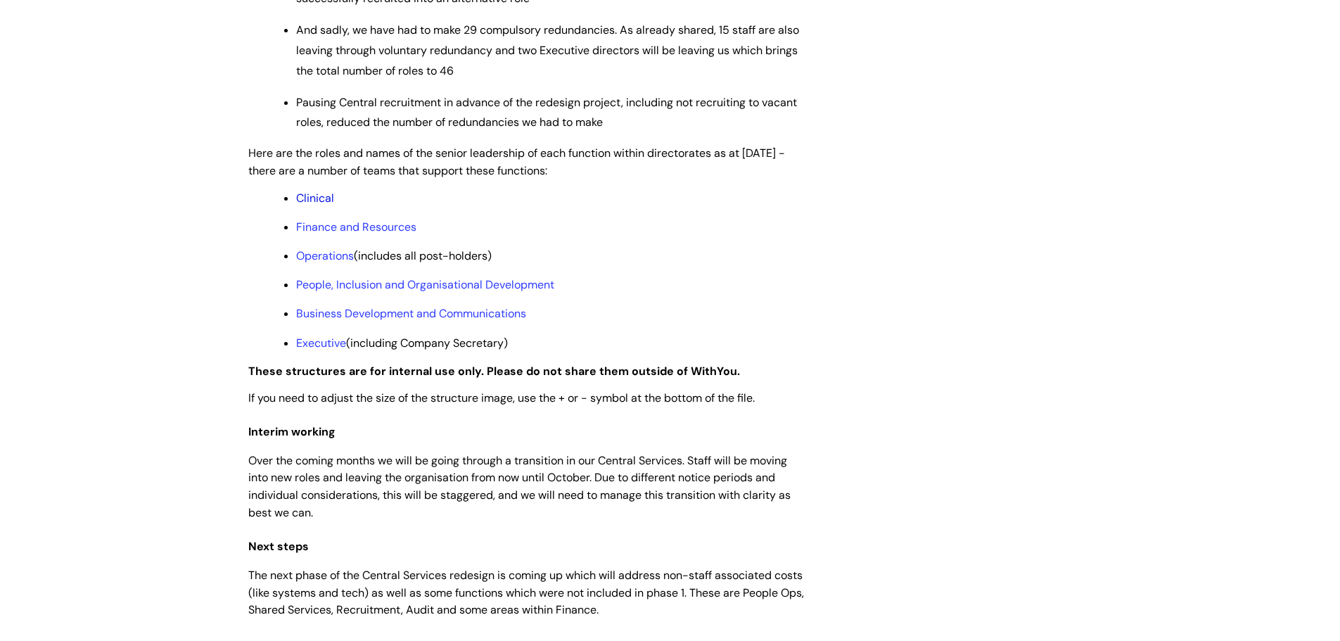 The height and width of the screenshot is (641, 1340). I want to click on a: Clinical, so click(315, 198).